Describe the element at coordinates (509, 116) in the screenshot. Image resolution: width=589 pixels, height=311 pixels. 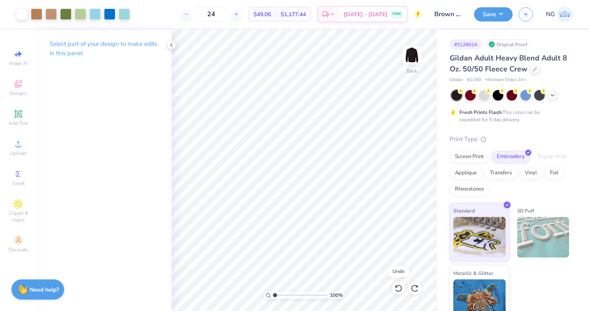
I see `div: This color can be expedited for 5 day delivery.` at that location.